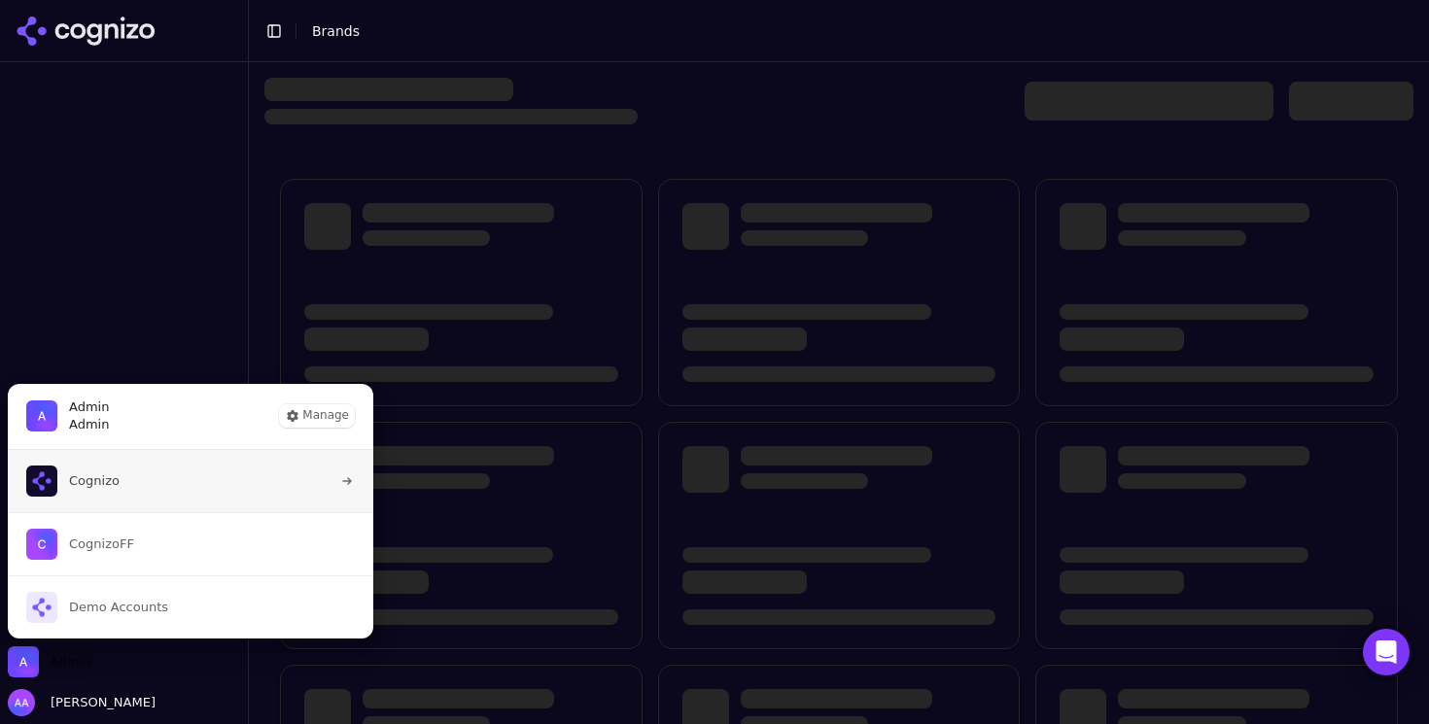  I want to click on span: Cognizo, so click(94, 481).